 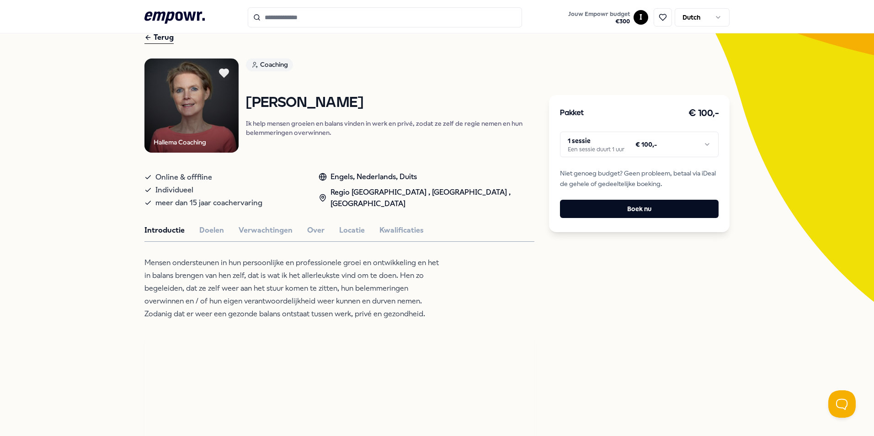 What do you see at coordinates (572, 113) in the screenshot?
I see `h3: Pakket` at bounding box center [572, 113].